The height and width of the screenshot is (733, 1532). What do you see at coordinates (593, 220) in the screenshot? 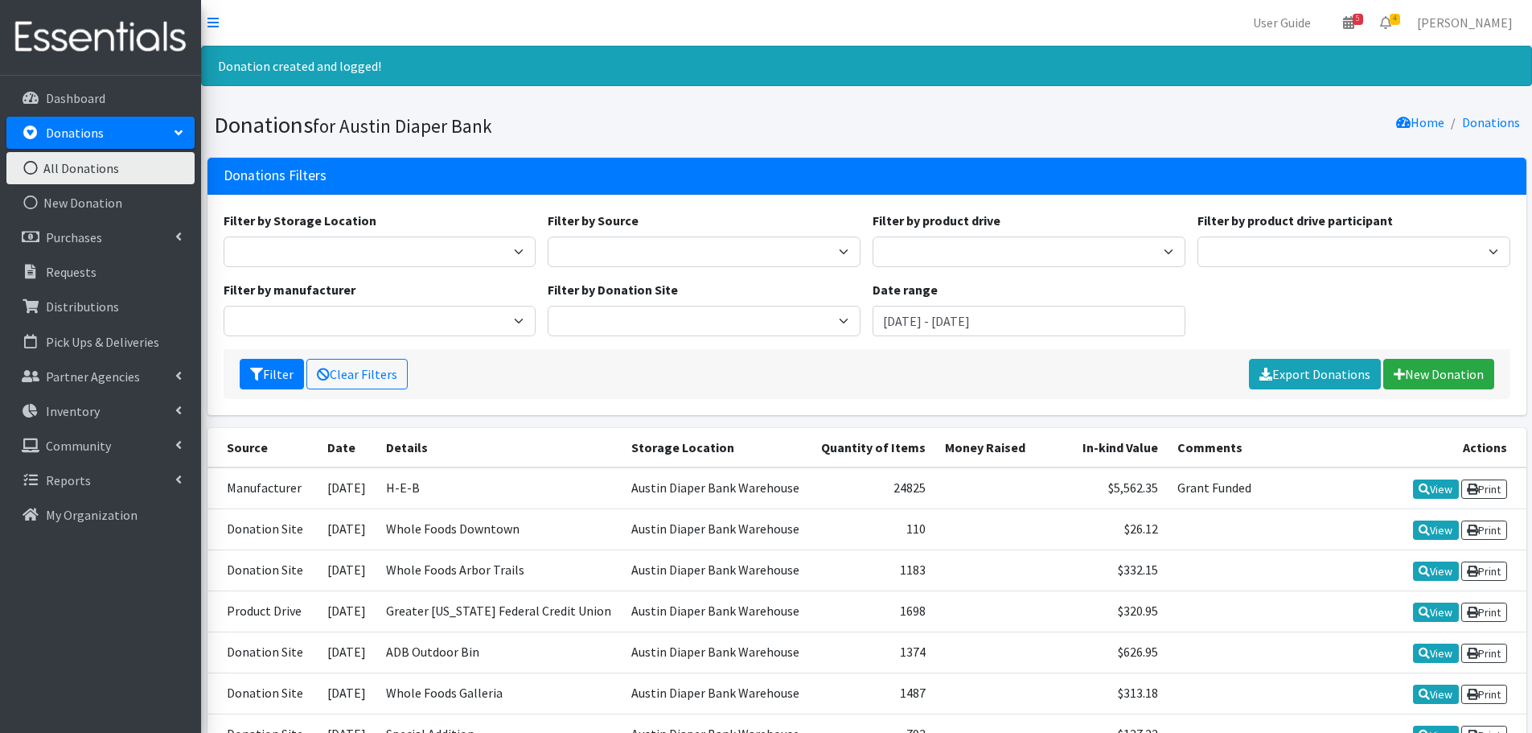
I see `label: Filter by Source` at bounding box center [593, 220].